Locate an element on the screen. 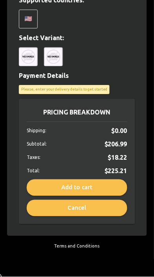 Image resolution: width=154 pixels, height=277 pixels. span: Total : is located at coordinates (33, 171).